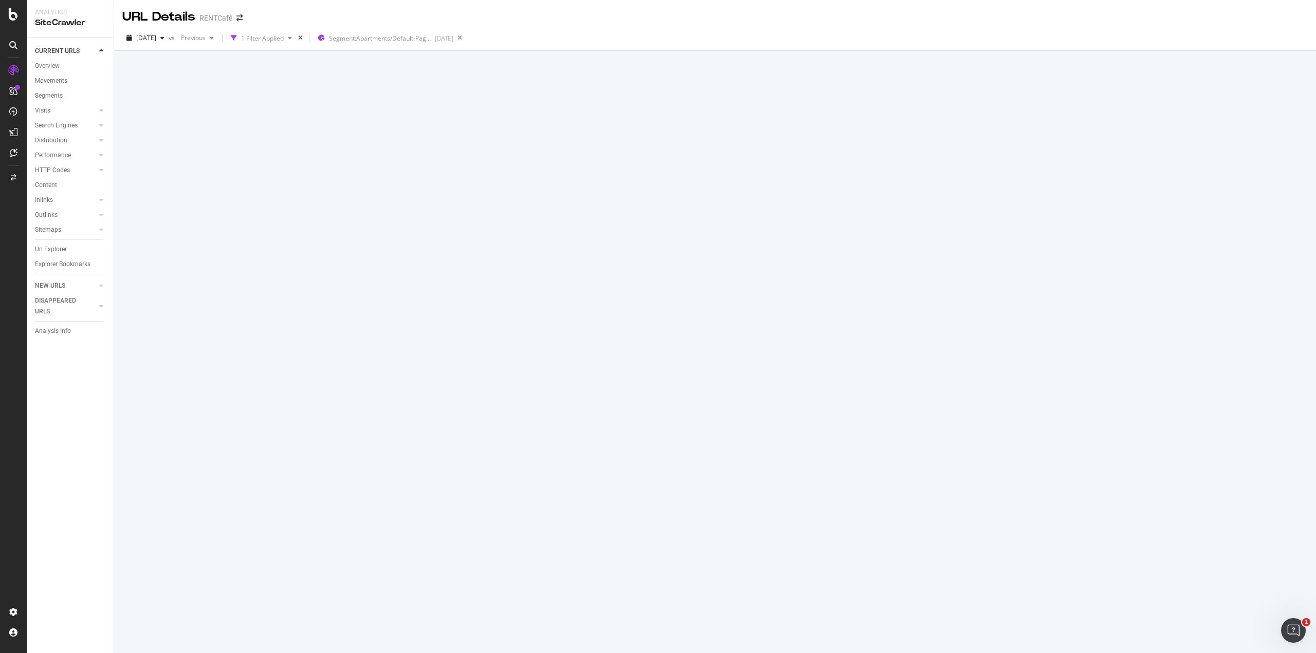 The image size is (1316, 653). What do you see at coordinates (70, 185) in the screenshot?
I see `a: Content` at bounding box center [70, 185].